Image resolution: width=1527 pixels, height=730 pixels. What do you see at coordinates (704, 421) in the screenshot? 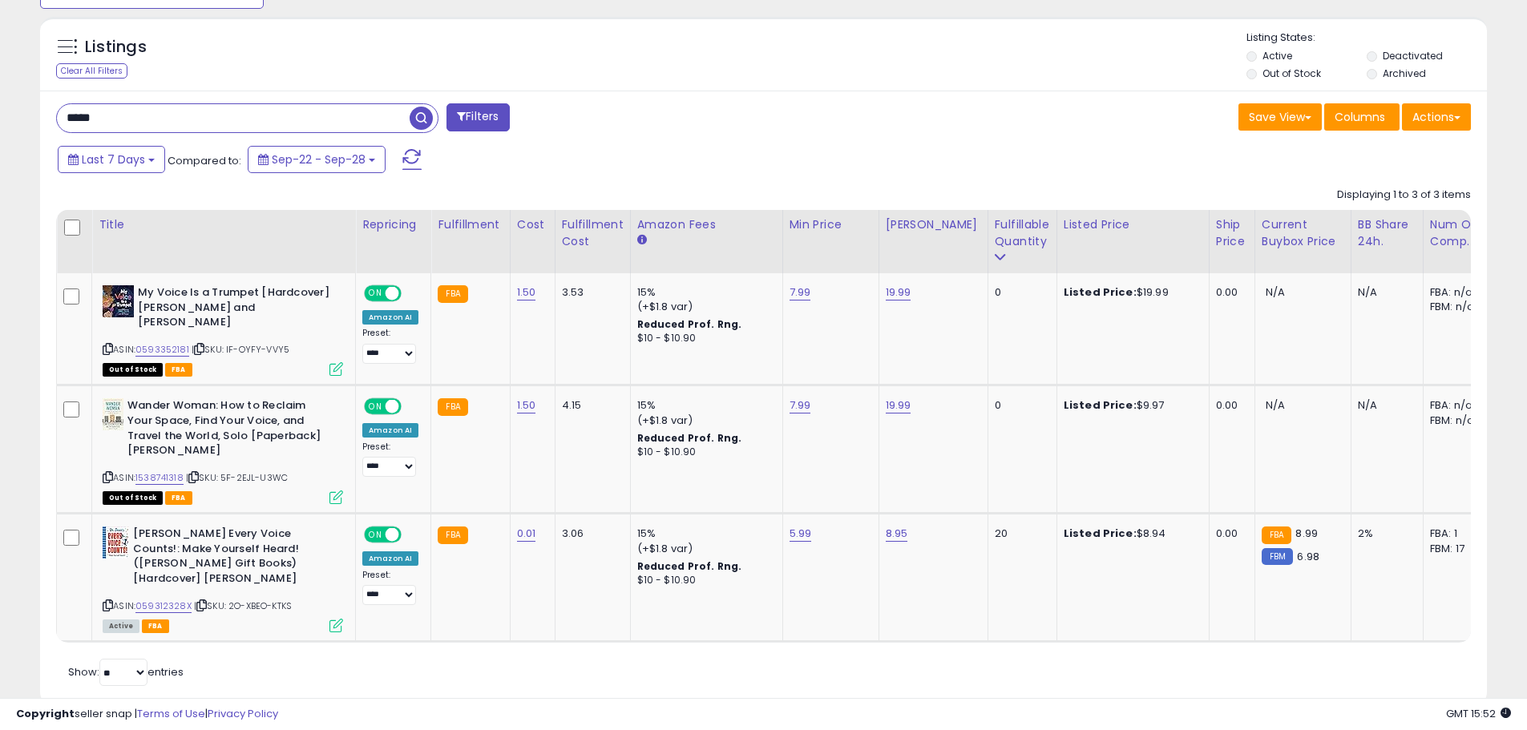
I see `div: (+$1.8 var)` at bounding box center [704, 421].